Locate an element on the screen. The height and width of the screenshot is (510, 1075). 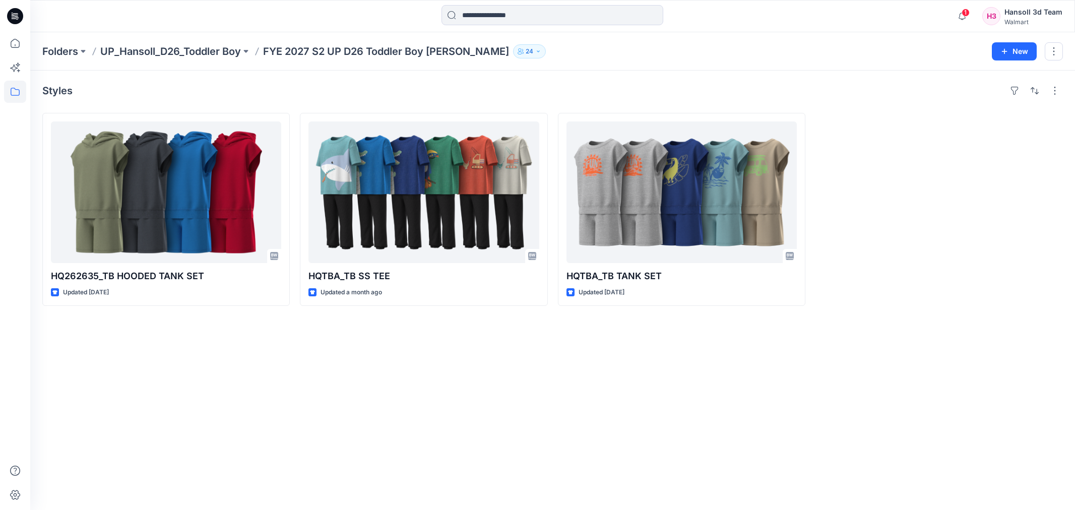
a: HQ262635_TB HOODED TANK SET is located at coordinates (166, 192).